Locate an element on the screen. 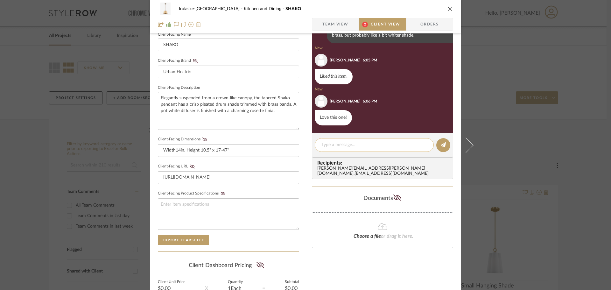 The image size is (611, 290). span: 2 is located at coordinates (365, 25).